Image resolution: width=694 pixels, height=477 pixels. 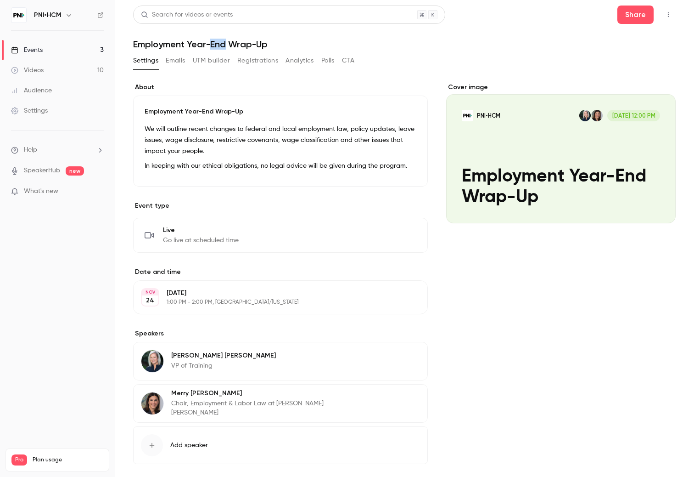 What do you see at coordinates (29, 111) in the screenshot?
I see `div: Settings` at bounding box center [29, 111].